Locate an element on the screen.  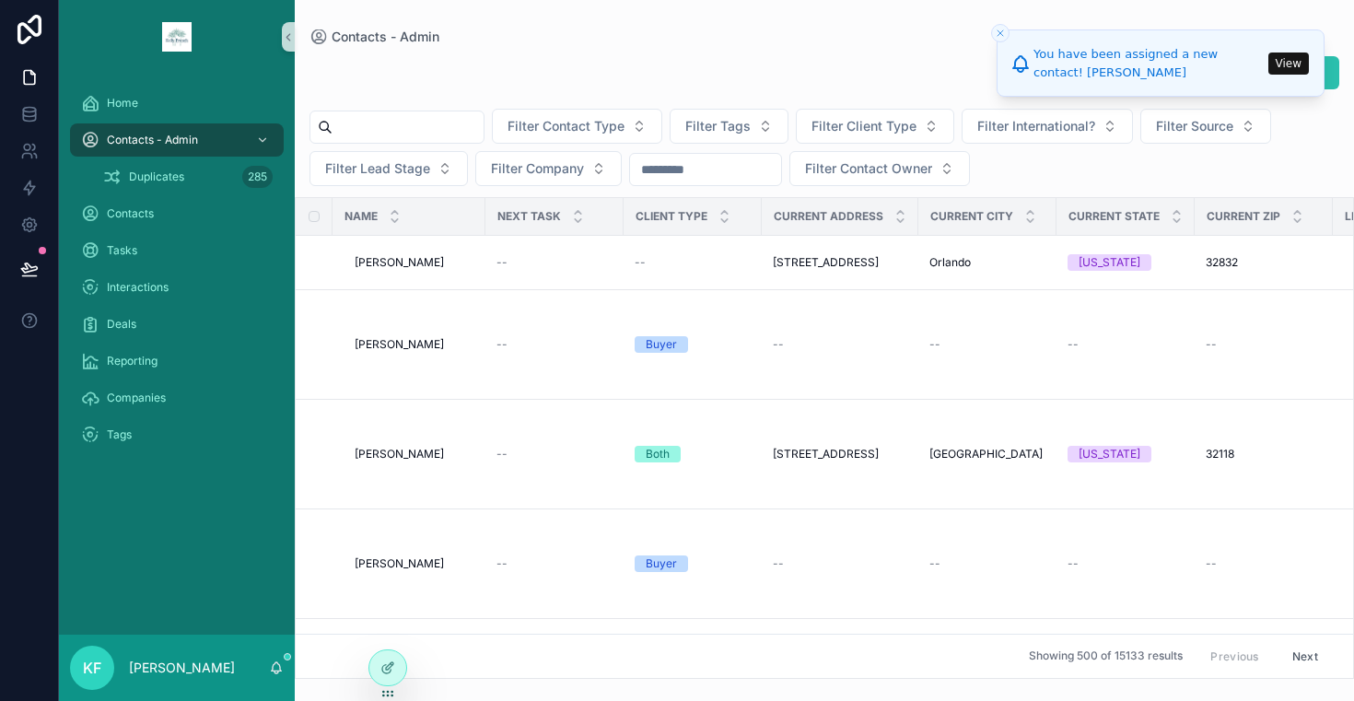
span: Companies is located at coordinates (136, 398).